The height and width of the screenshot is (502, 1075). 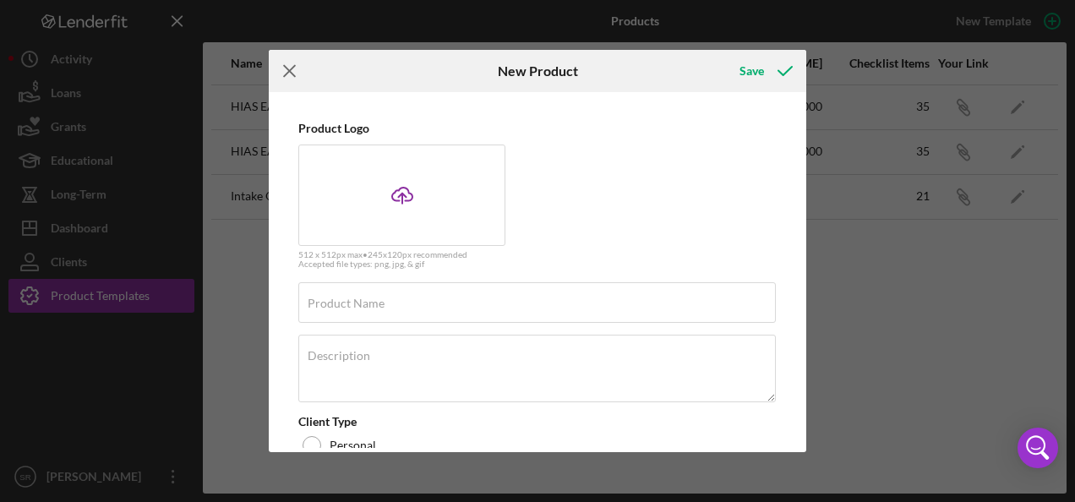 I want to click on label: Product Name, so click(x=346, y=303).